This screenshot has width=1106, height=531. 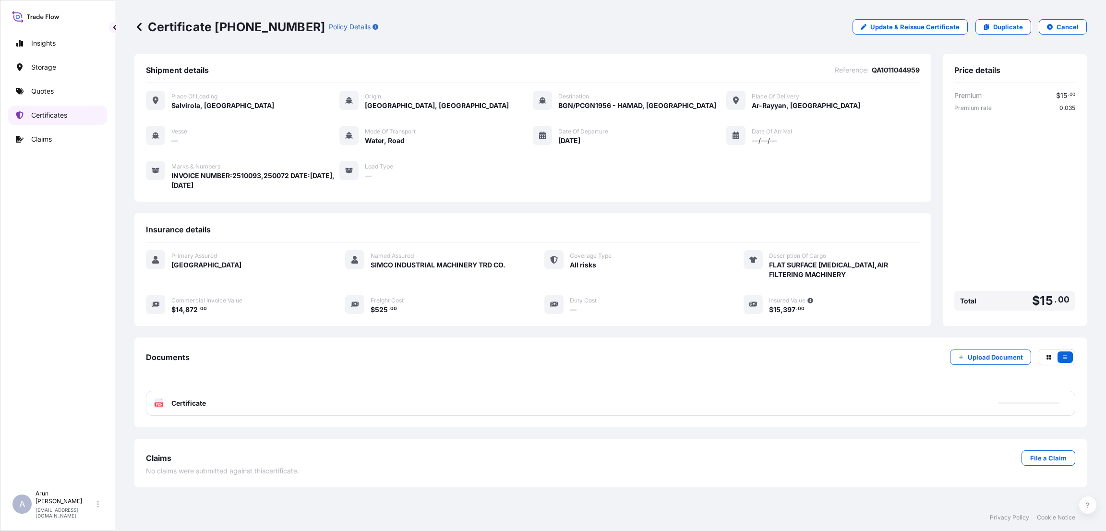 I want to click on a: File a Claim, so click(x=1049, y=458).